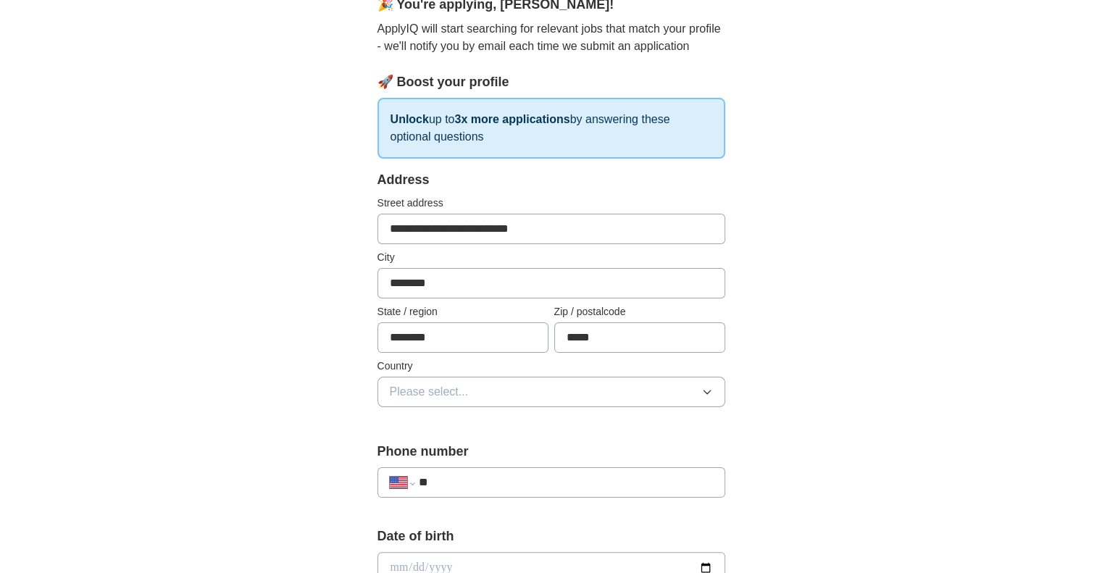 This screenshot has width=1102, height=573. I want to click on label: State / region, so click(463, 312).